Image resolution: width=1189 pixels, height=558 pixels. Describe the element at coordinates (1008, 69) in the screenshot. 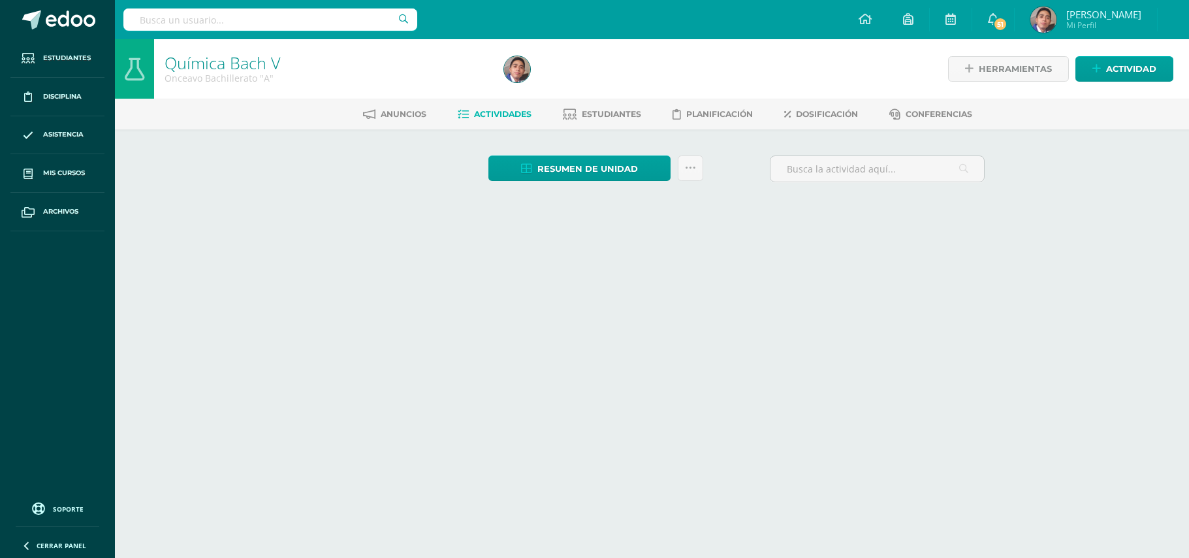

I see `a: Herramientas` at that location.